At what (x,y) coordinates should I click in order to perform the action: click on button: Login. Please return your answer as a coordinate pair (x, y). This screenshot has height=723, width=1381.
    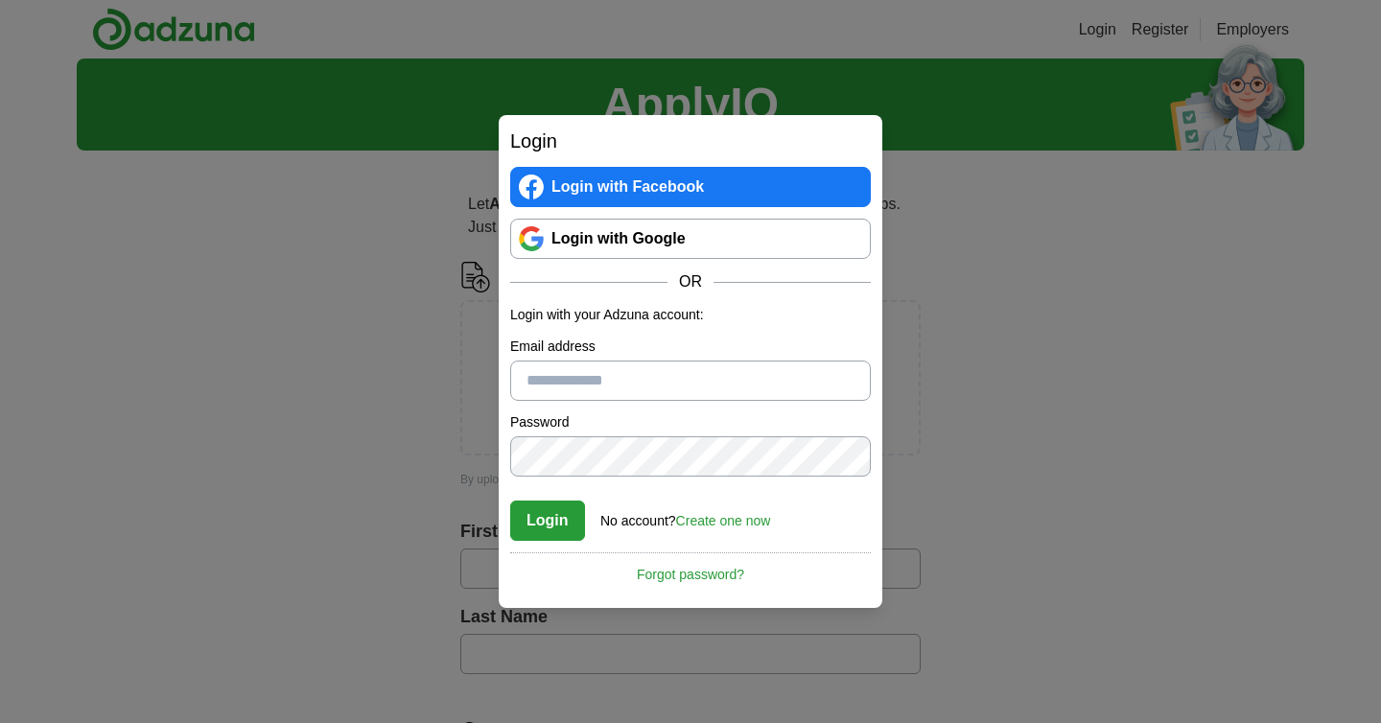
    Looking at the image, I should click on (547, 521).